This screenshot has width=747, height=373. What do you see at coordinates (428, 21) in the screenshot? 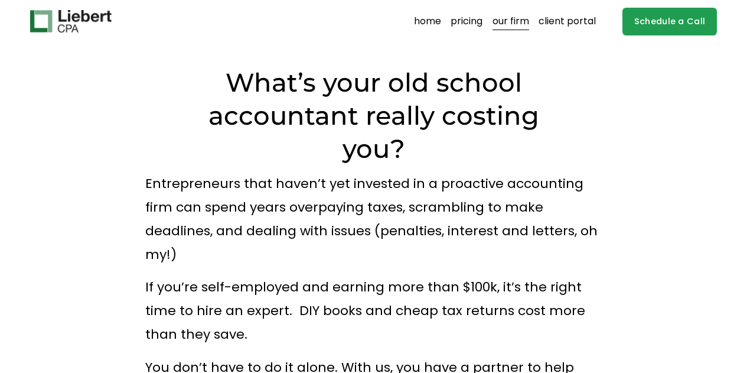
I see `a: home` at bounding box center [428, 21].